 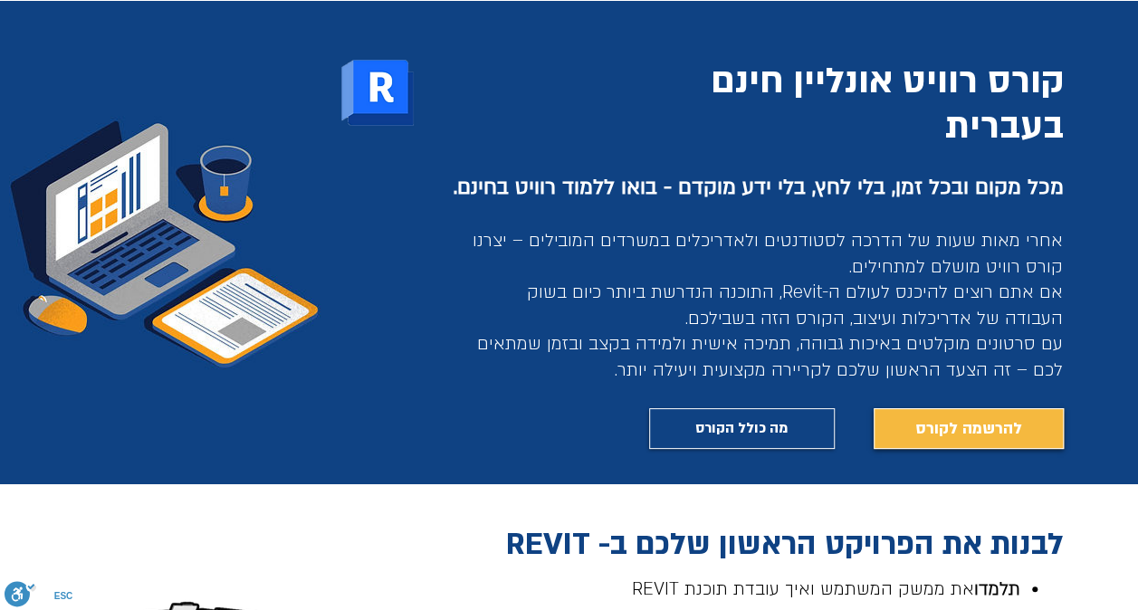 What do you see at coordinates (742, 428) in the screenshot?
I see `span: מה כולל הקורס` at bounding box center [742, 428].